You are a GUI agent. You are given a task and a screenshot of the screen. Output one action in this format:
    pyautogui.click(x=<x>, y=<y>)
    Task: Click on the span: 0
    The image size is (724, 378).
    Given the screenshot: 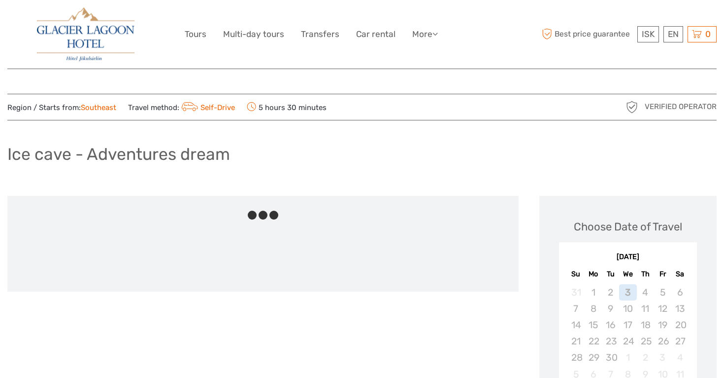 What is the action you would take?
    pyautogui.click(x=708, y=34)
    